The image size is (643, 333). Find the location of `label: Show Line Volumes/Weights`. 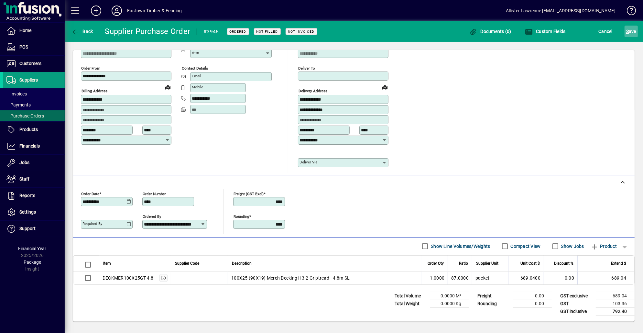

label: Show Line Volumes/Weights is located at coordinates (460, 246).